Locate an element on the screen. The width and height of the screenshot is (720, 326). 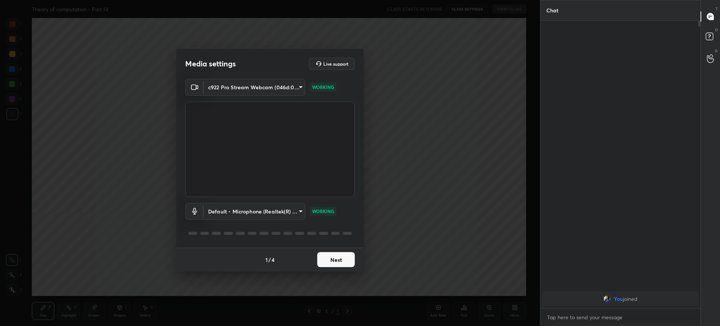
h4: 4 is located at coordinates (273, 259).